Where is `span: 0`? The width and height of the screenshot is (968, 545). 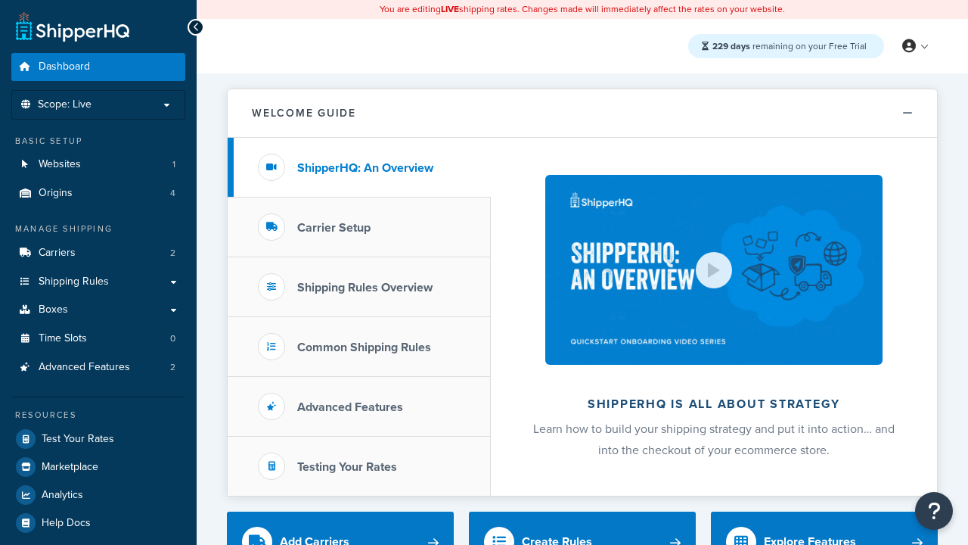
span: 0 is located at coordinates (172, 338).